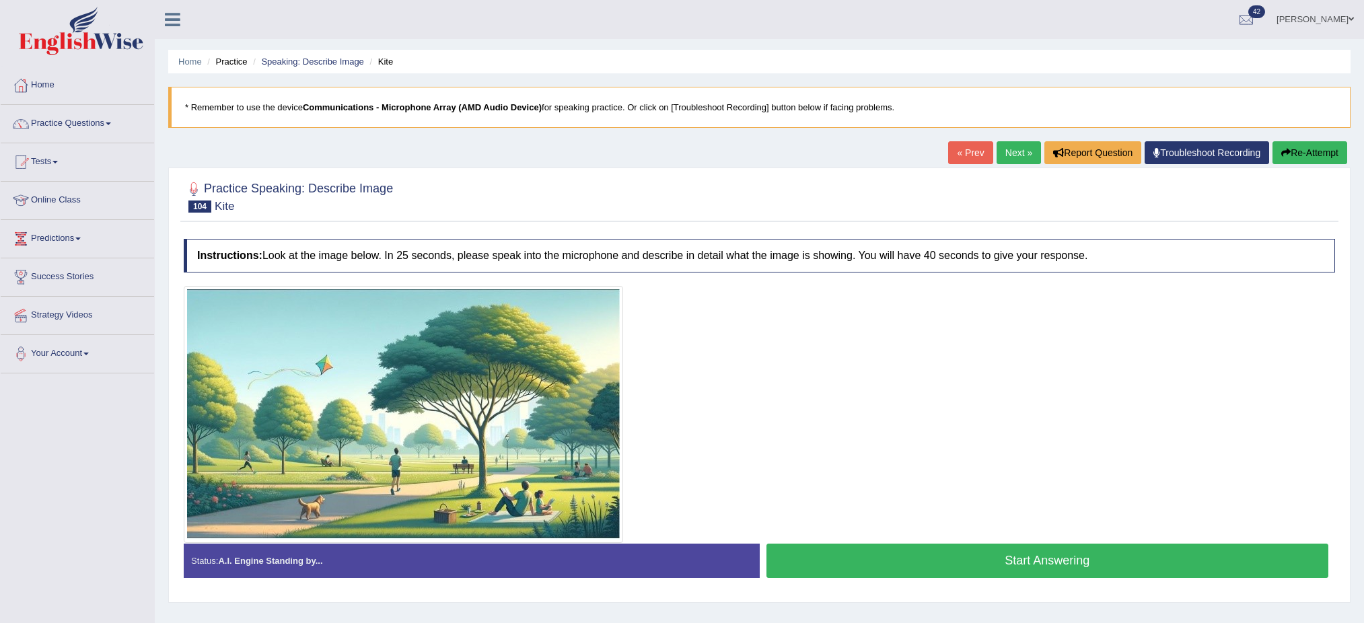 The height and width of the screenshot is (623, 1364). Describe the element at coordinates (229, 255) in the screenshot. I see `b: Instructions:` at that location.